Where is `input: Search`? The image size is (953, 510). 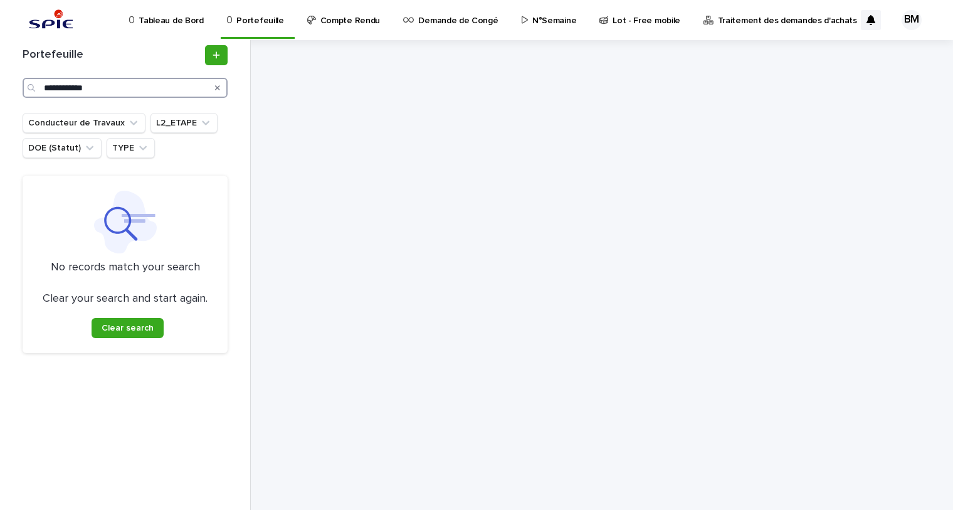 input: Search is located at coordinates (125, 88).